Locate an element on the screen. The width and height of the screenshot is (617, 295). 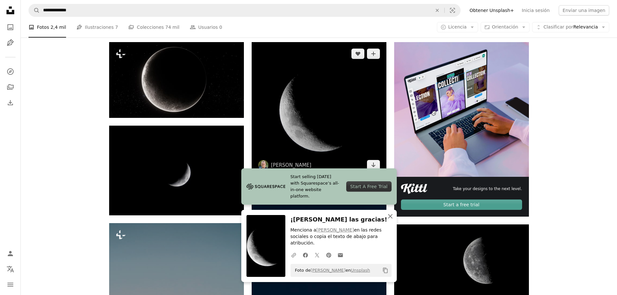
span: 74 mil is located at coordinates (172, 27).